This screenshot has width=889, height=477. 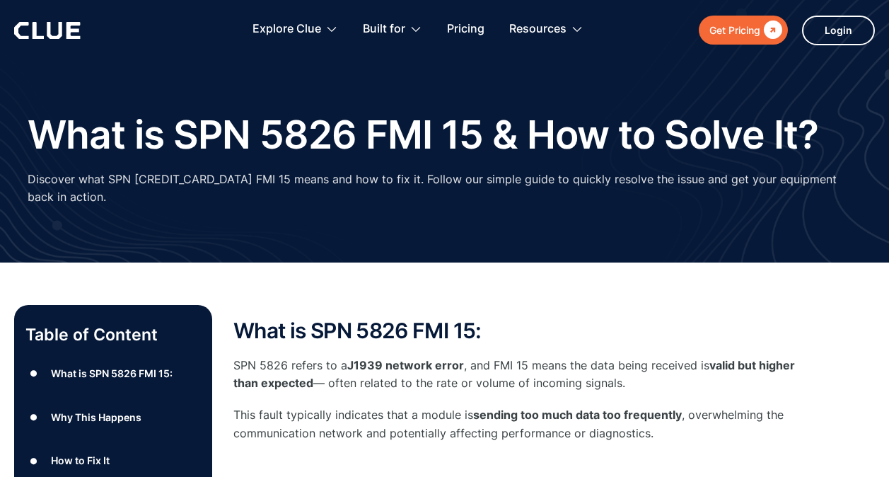 I want to click on a: Get Pricing, so click(x=743, y=30).